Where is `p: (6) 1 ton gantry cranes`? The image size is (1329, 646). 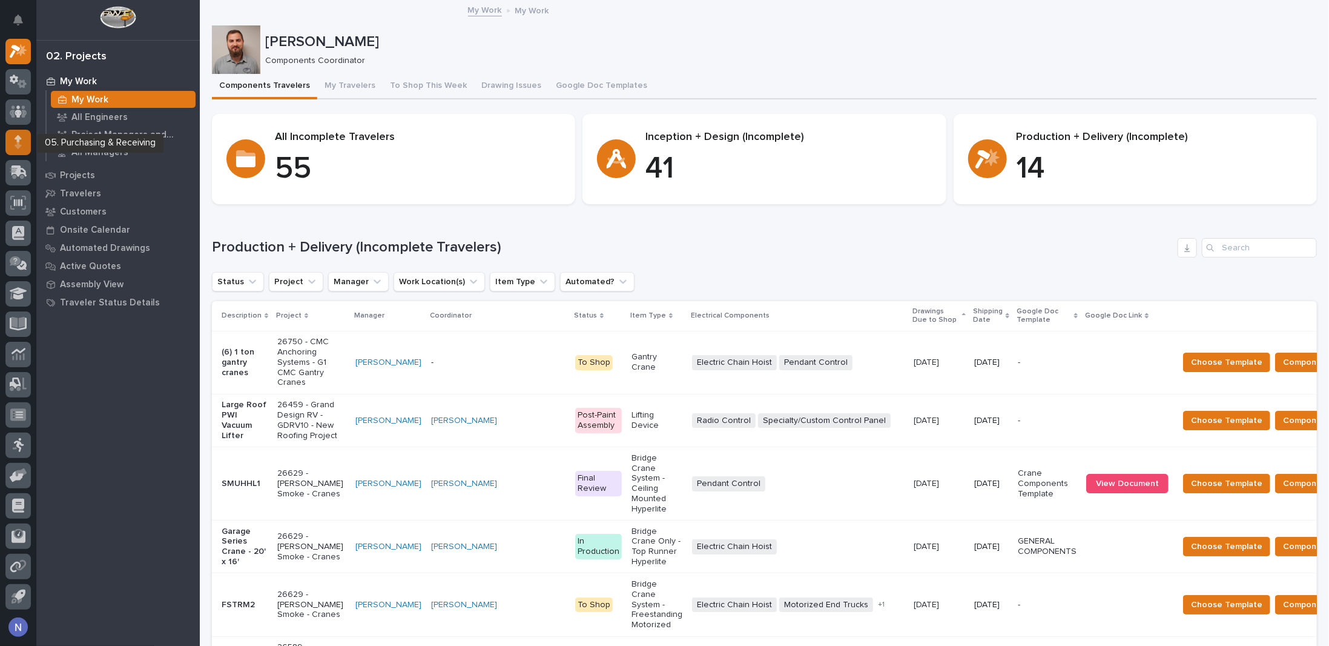
p: (6) 1 ton gantry cranes is located at coordinates (245, 362).